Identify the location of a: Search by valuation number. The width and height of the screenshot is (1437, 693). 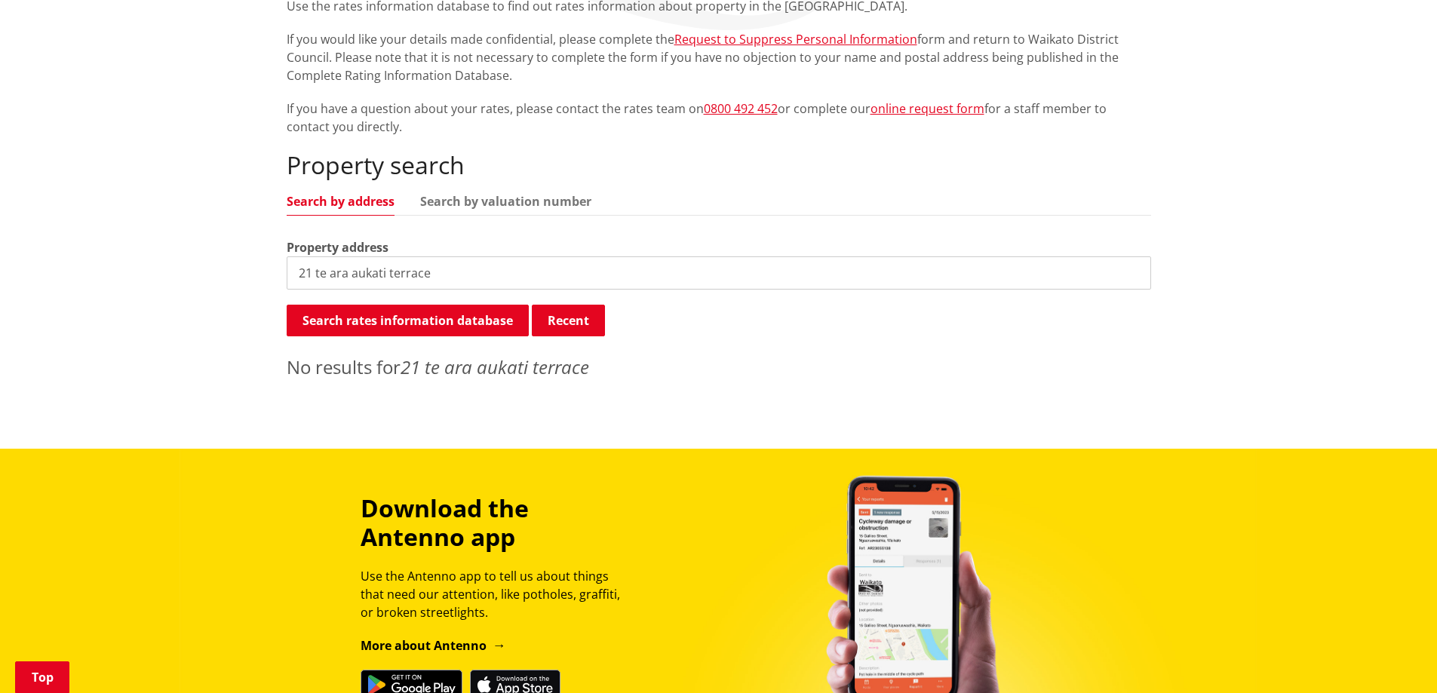
(505, 201).